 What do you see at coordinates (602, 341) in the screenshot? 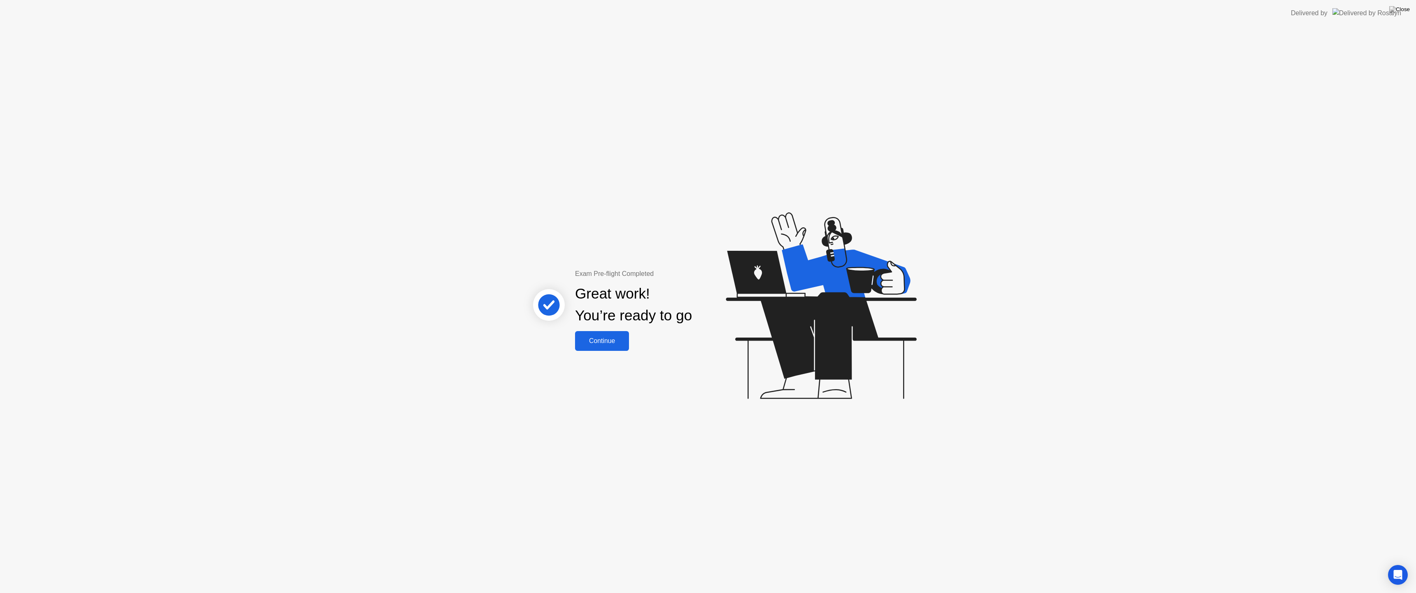
I see `button: Continue` at bounding box center [602, 341].